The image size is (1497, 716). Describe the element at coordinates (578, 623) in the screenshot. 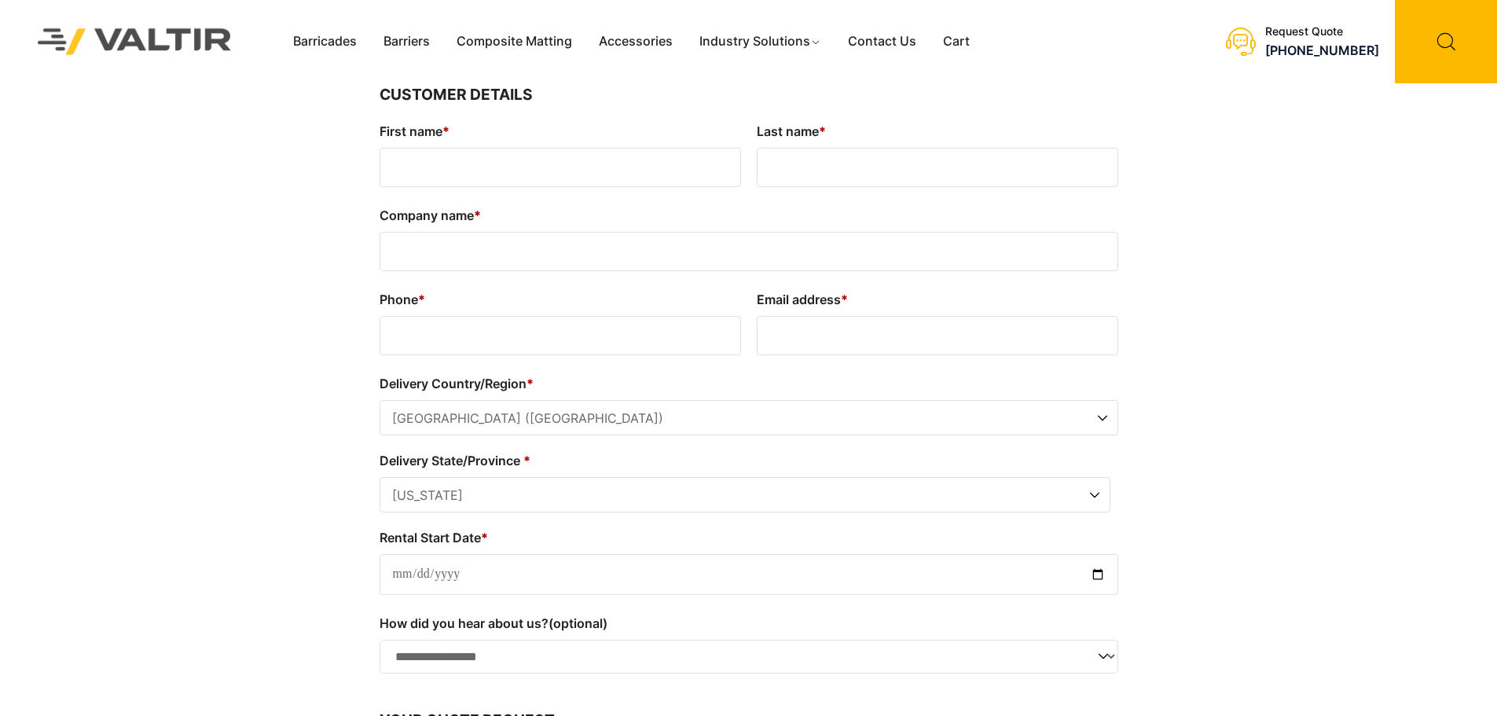

I see `span: (optional)` at that location.